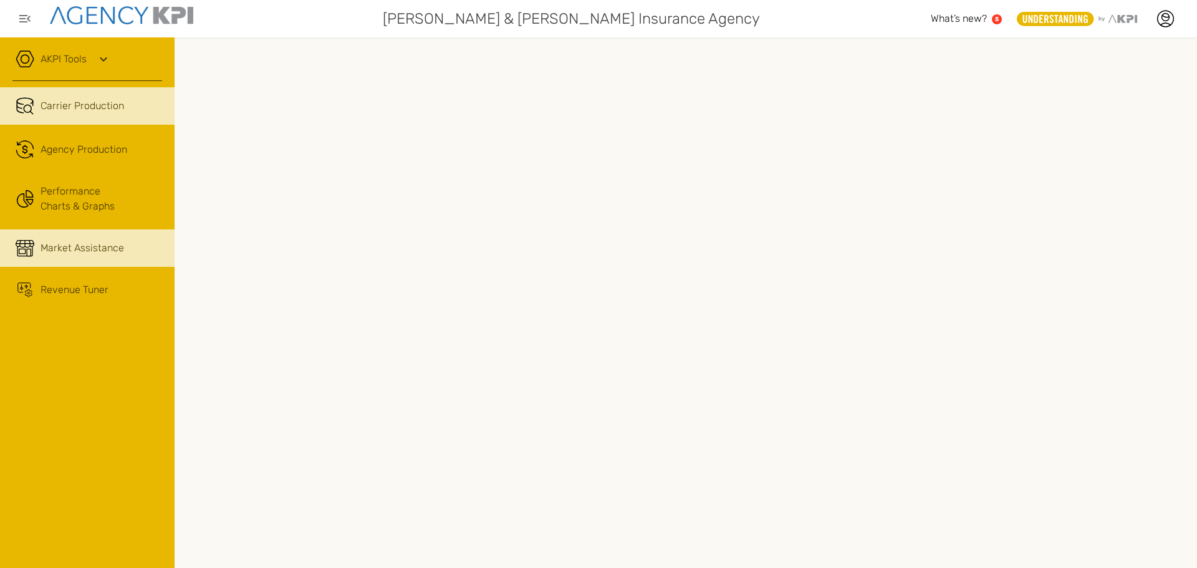 The width and height of the screenshot is (1197, 568). Describe the element at coordinates (74, 290) in the screenshot. I see `span: Revenue Tuner` at that location.